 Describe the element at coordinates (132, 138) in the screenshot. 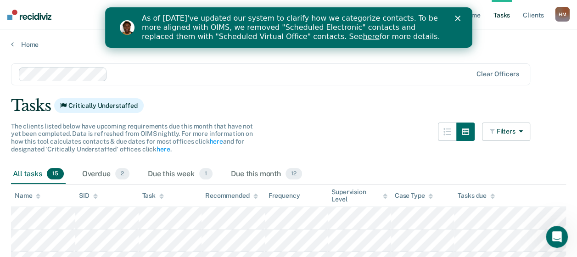

I see `span: The clients listed below have upcoming requirements due this month that have not yet been complet...` at that location.